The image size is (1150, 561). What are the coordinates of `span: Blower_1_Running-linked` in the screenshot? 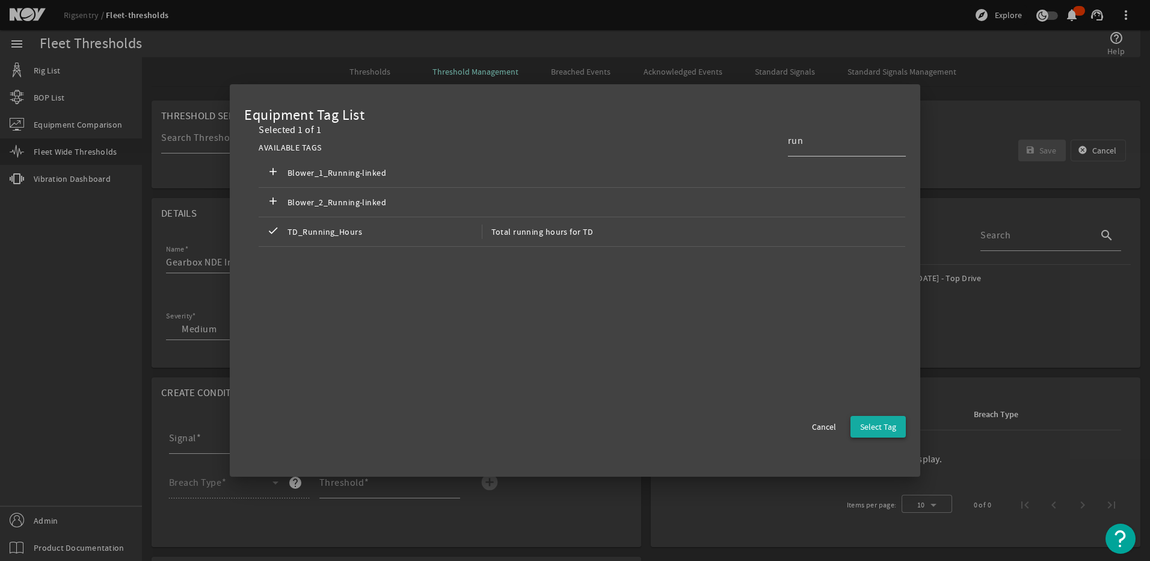 It's located at (384, 173).